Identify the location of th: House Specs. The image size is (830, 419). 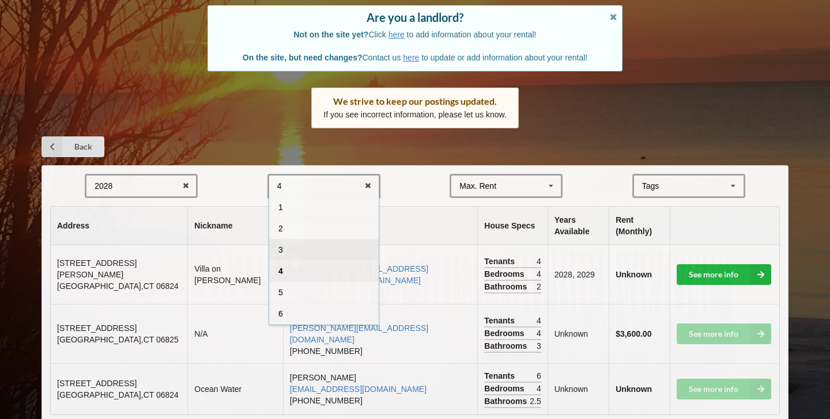
(512, 226).